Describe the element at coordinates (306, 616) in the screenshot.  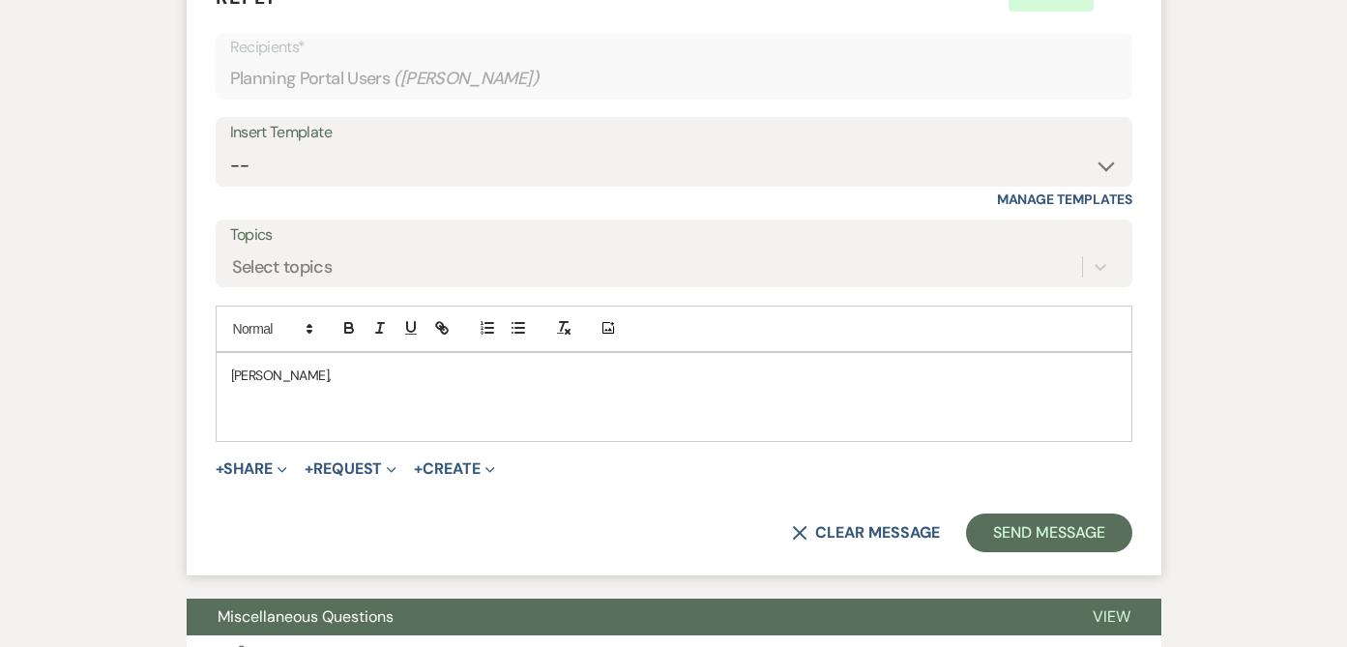
I see `span: Miscellaneous Questions` at that location.